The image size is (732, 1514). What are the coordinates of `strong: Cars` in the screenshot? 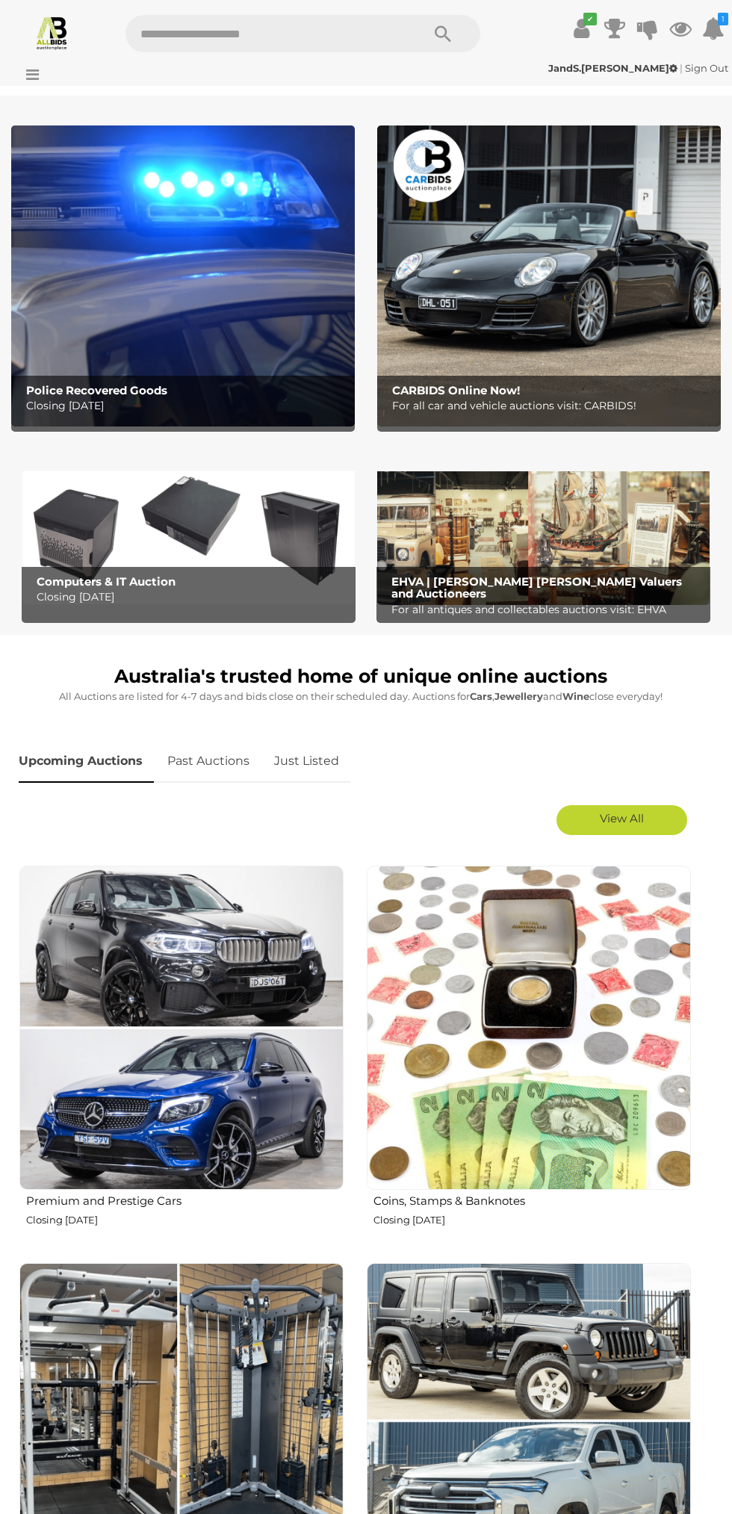 It's located at (481, 696).